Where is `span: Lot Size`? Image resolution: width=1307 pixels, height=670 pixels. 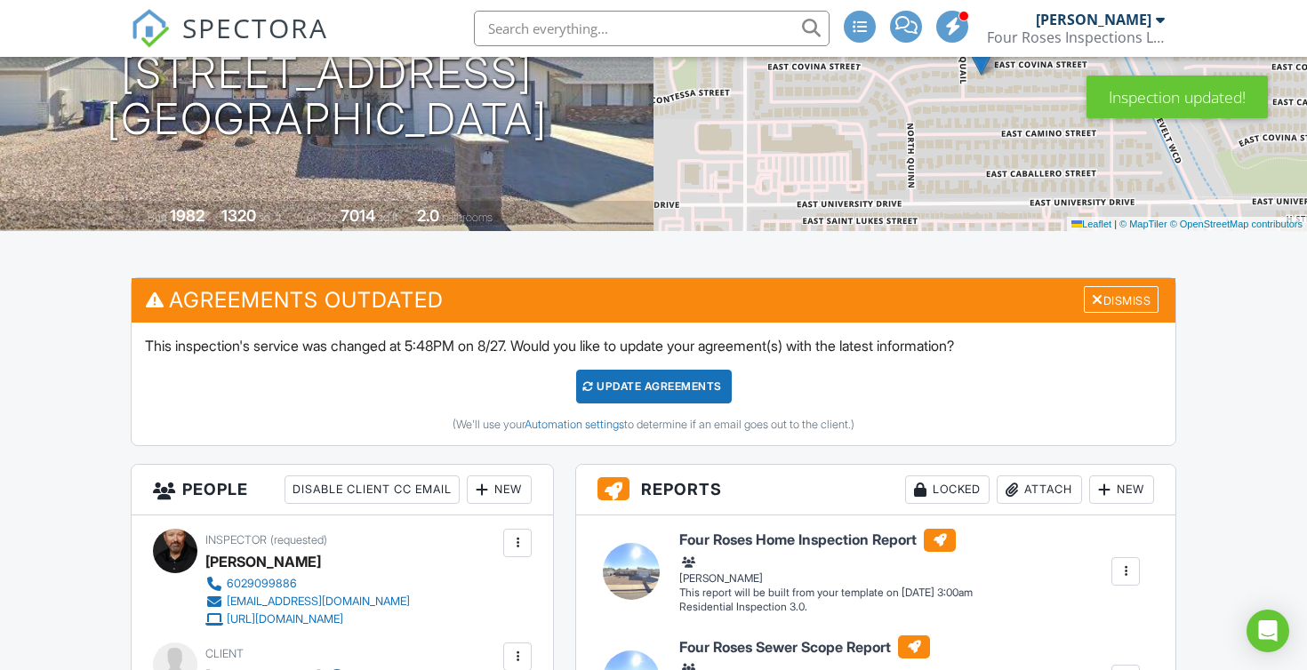
span: Lot Size is located at coordinates (319, 217).